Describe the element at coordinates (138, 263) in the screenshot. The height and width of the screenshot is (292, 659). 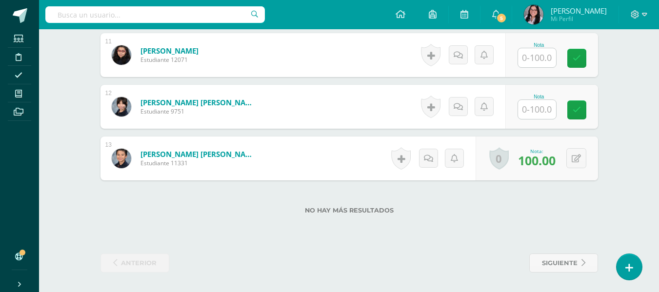
I see `span: anterior` at that location.